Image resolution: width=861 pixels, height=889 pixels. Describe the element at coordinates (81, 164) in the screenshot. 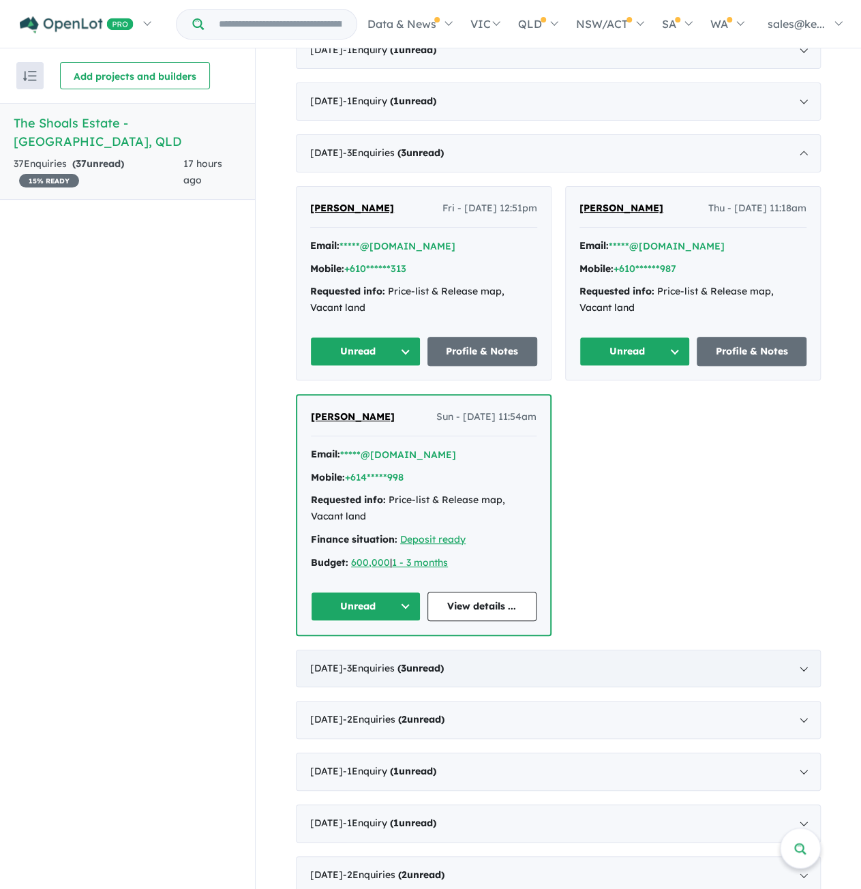

I see `span: 37` at that location.